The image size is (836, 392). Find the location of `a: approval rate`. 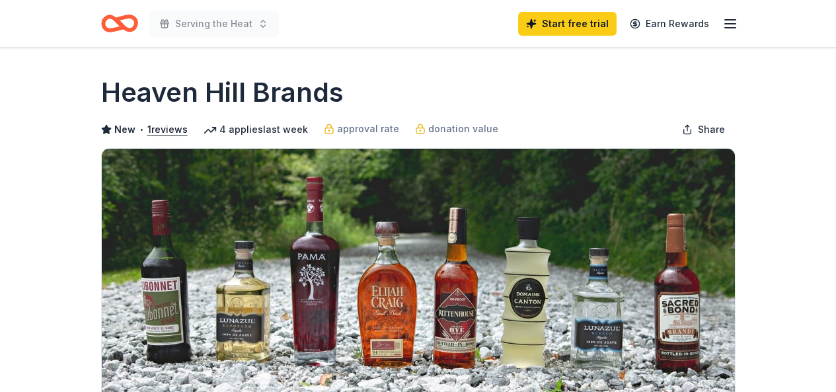

a: approval rate is located at coordinates (362, 129).